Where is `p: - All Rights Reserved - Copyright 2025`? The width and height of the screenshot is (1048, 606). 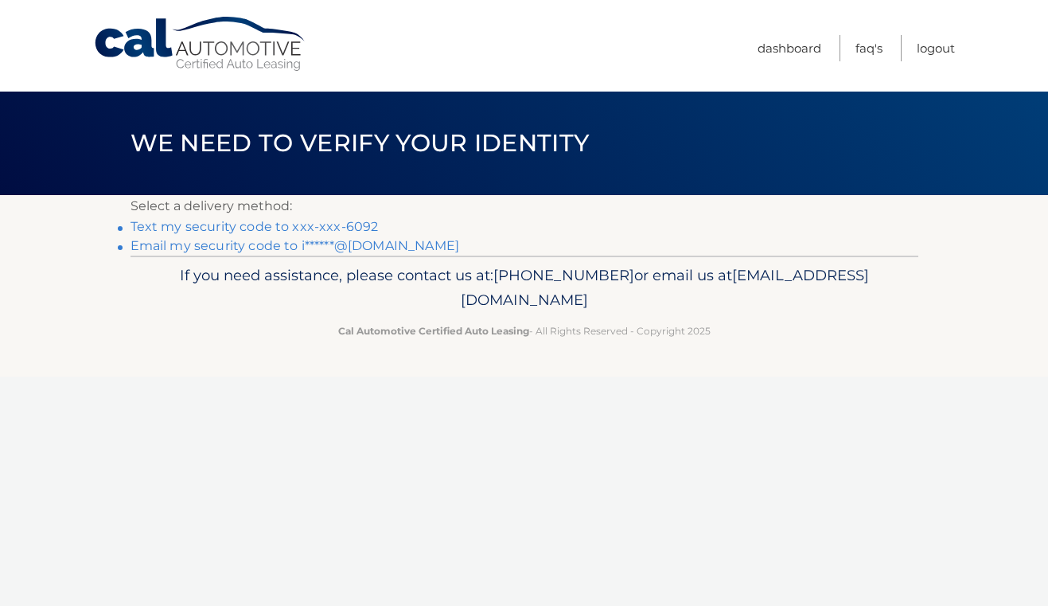
p: - All Rights Reserved - Copyright 2025 is located at coordinates (524, 330).